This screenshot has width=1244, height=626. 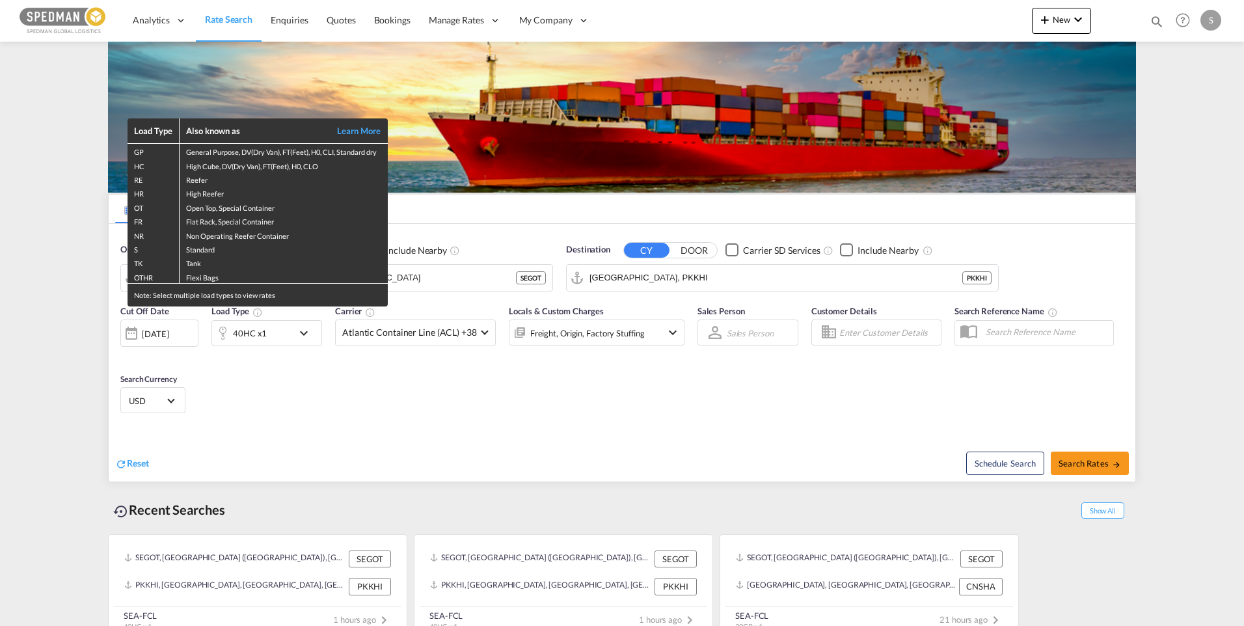 What do you see at coordinates (154, 234) in the screenshot?
I see `td: NR` at bounding box center [154, 234].